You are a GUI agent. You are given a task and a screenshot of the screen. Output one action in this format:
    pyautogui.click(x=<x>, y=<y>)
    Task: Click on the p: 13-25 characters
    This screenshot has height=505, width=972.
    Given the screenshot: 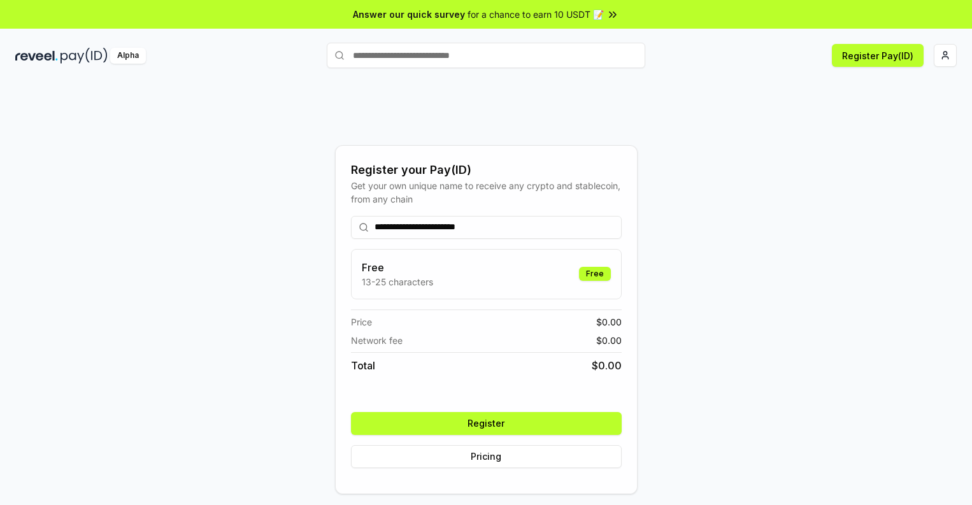 What is the action you would take?
    pyautogui.click(x=398, y=282)
    